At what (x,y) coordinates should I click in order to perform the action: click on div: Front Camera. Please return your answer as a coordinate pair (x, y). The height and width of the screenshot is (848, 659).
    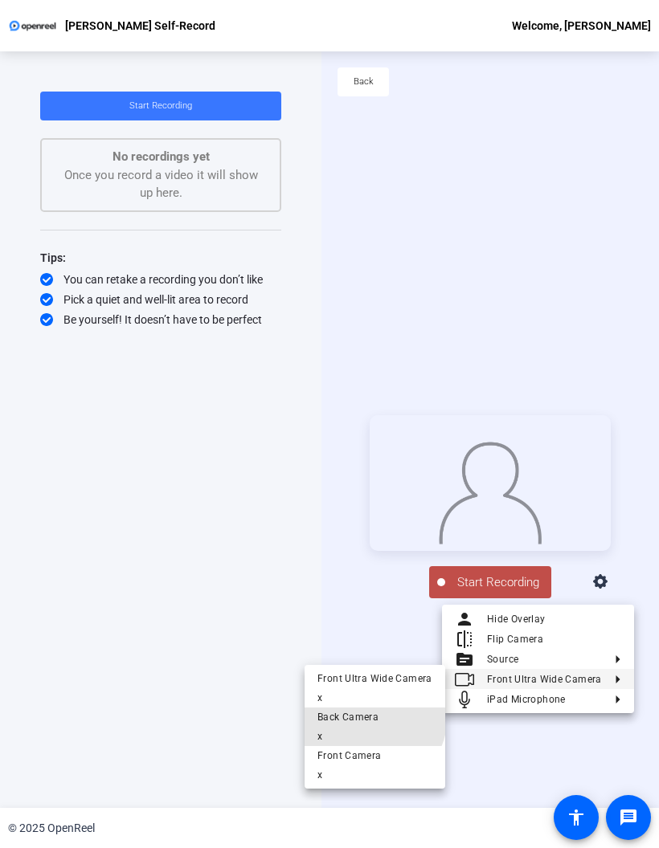
    Looking at the image, I should click on (374, 756).